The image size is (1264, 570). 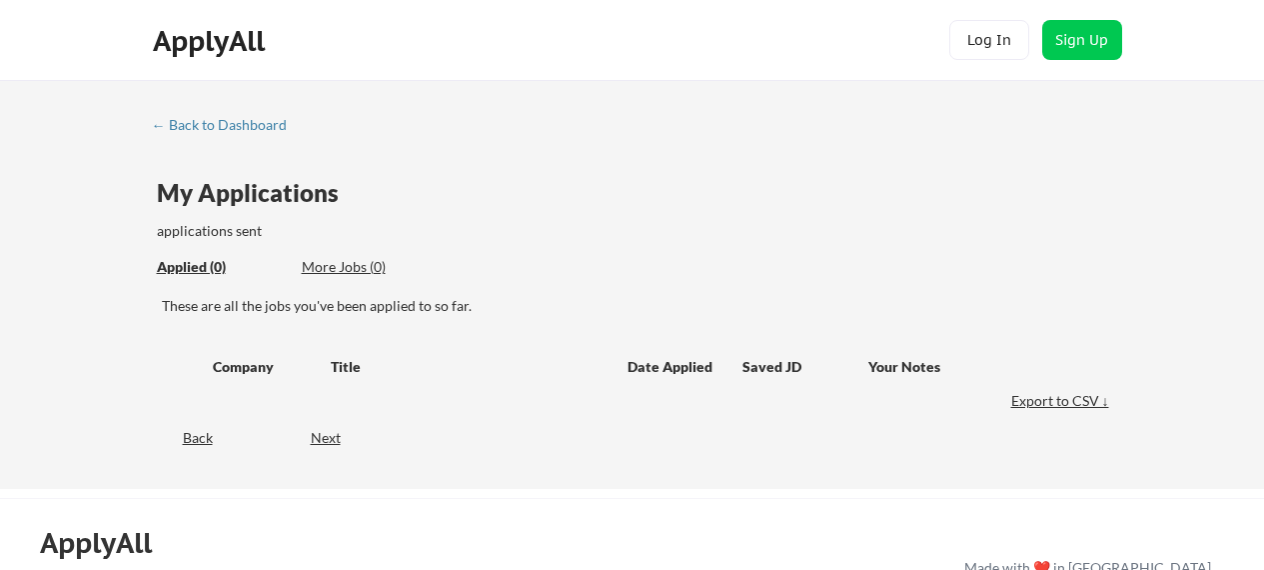 What do you see at coordinates (375, 267) in the screenshot?
I see `div: More Jobs (0)` at bounding box center [375, 267].